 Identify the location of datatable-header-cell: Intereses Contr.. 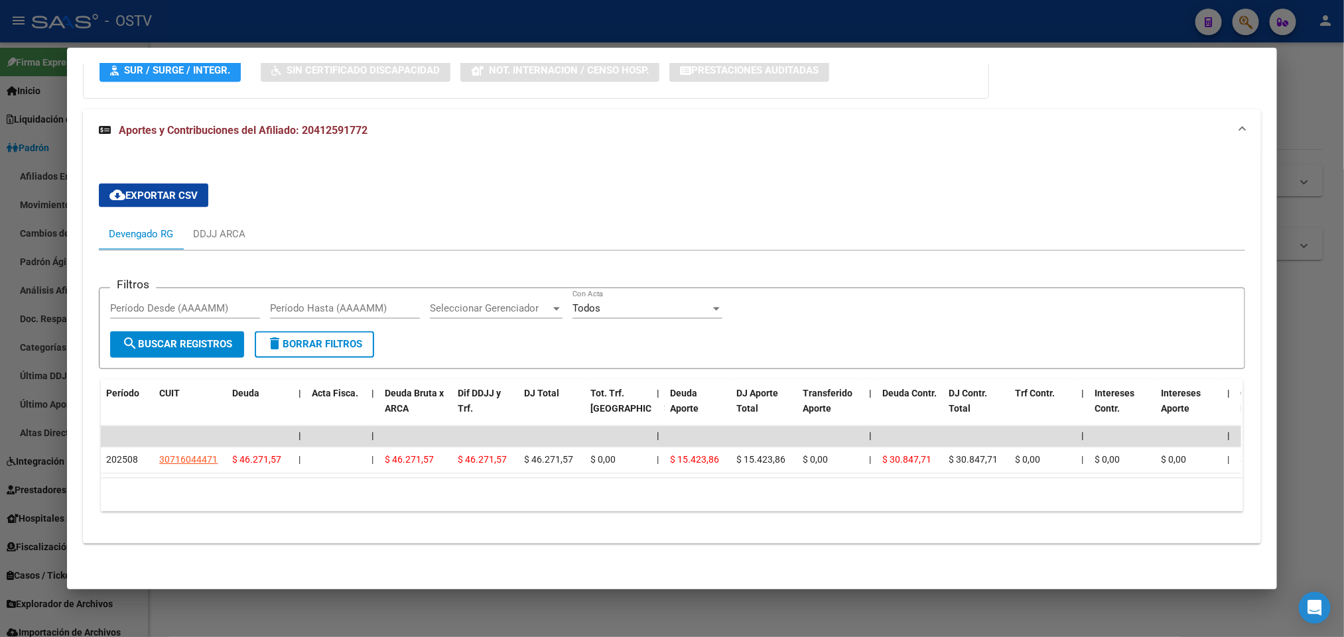
(1122, 409).